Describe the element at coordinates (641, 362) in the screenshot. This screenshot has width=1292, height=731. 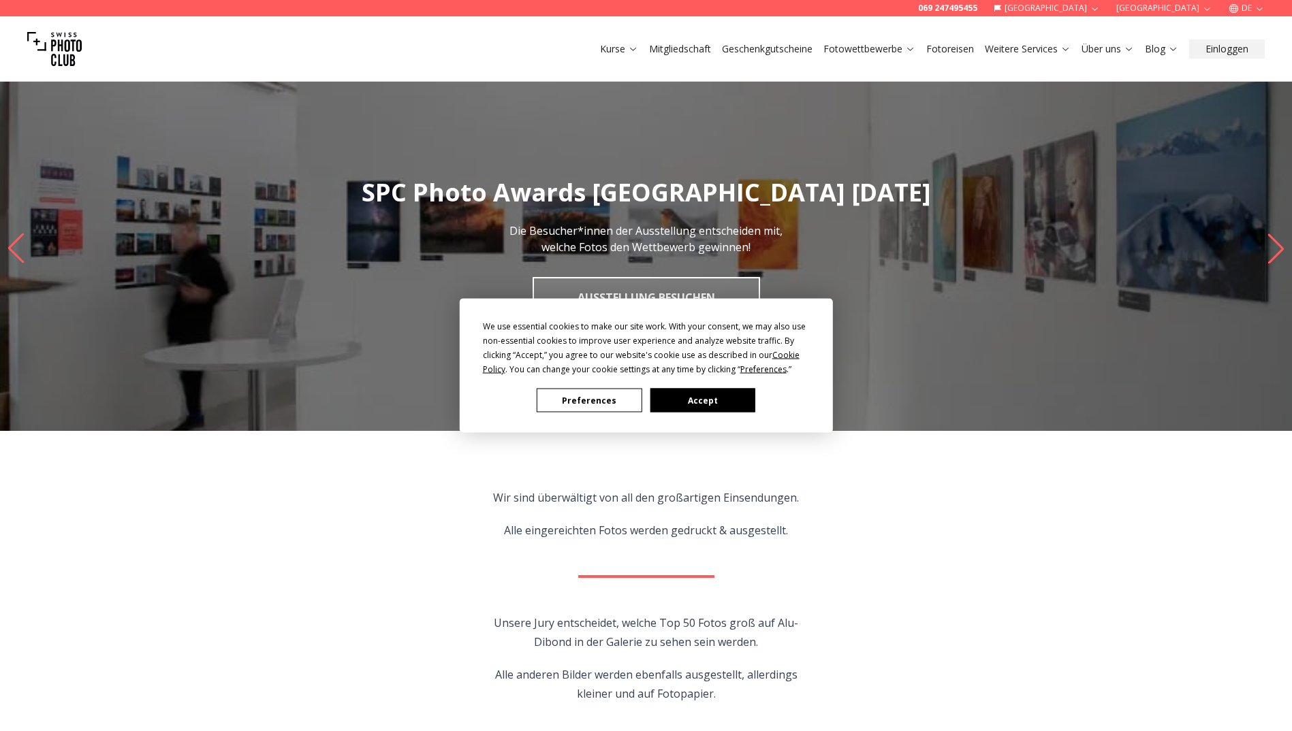
I see `span: Cookie Policy` at that location.